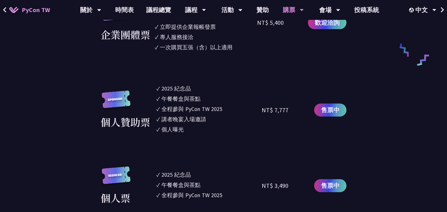 The height and width of the screenshot is (212, 447). What do you see at coordinates (327, 23) in the screenshot?
I see `span: 歡迎洽詢` at bounding box center [327, 23].